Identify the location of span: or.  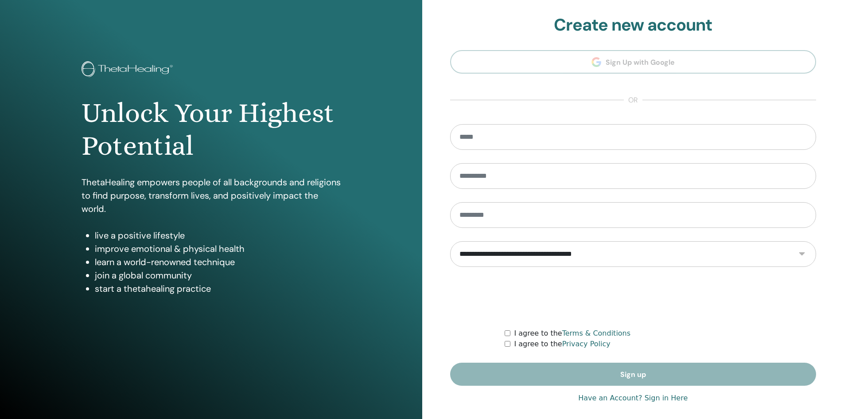
(633, 100).